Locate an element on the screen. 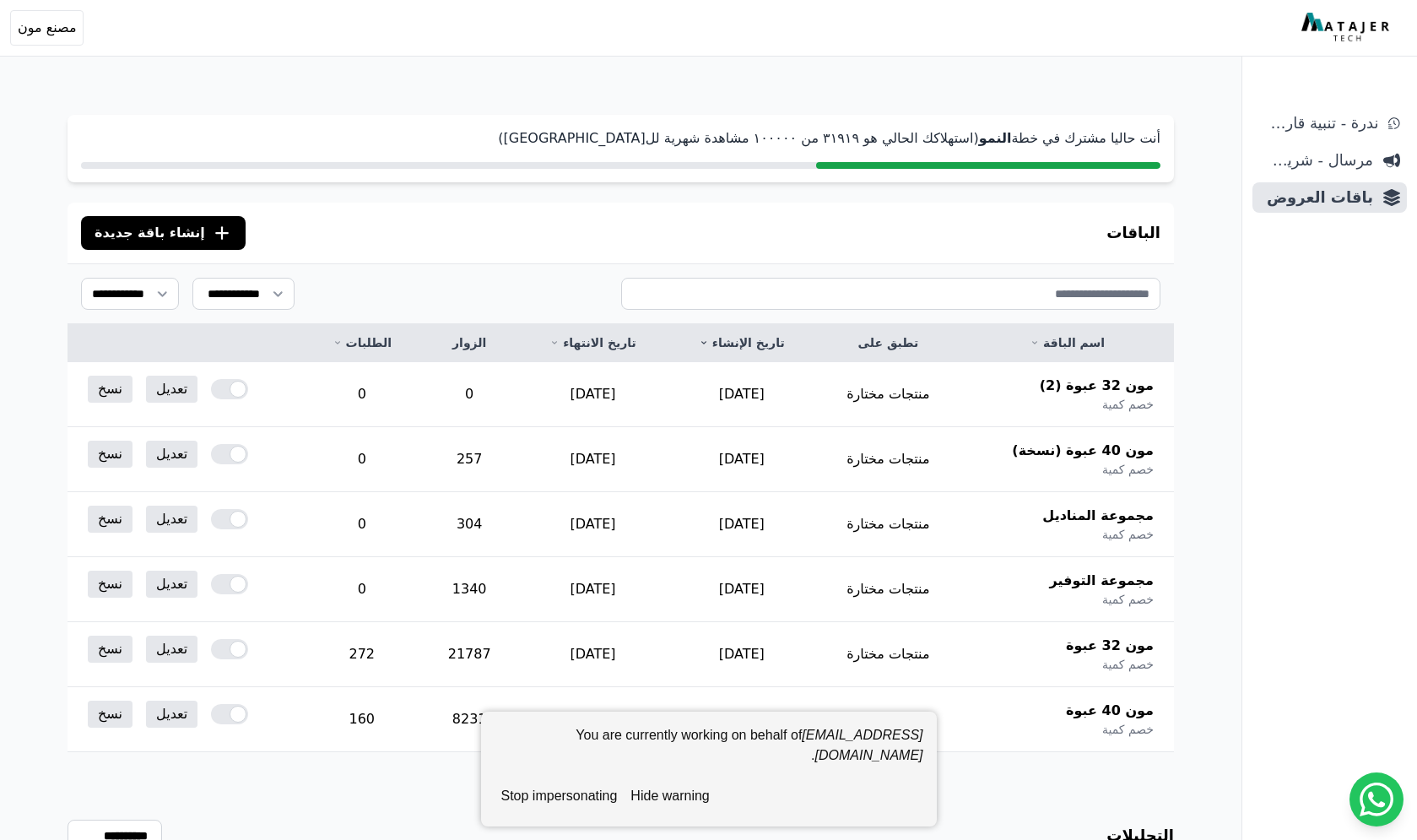  th: تطبق على is located at coordinates (889, 343).